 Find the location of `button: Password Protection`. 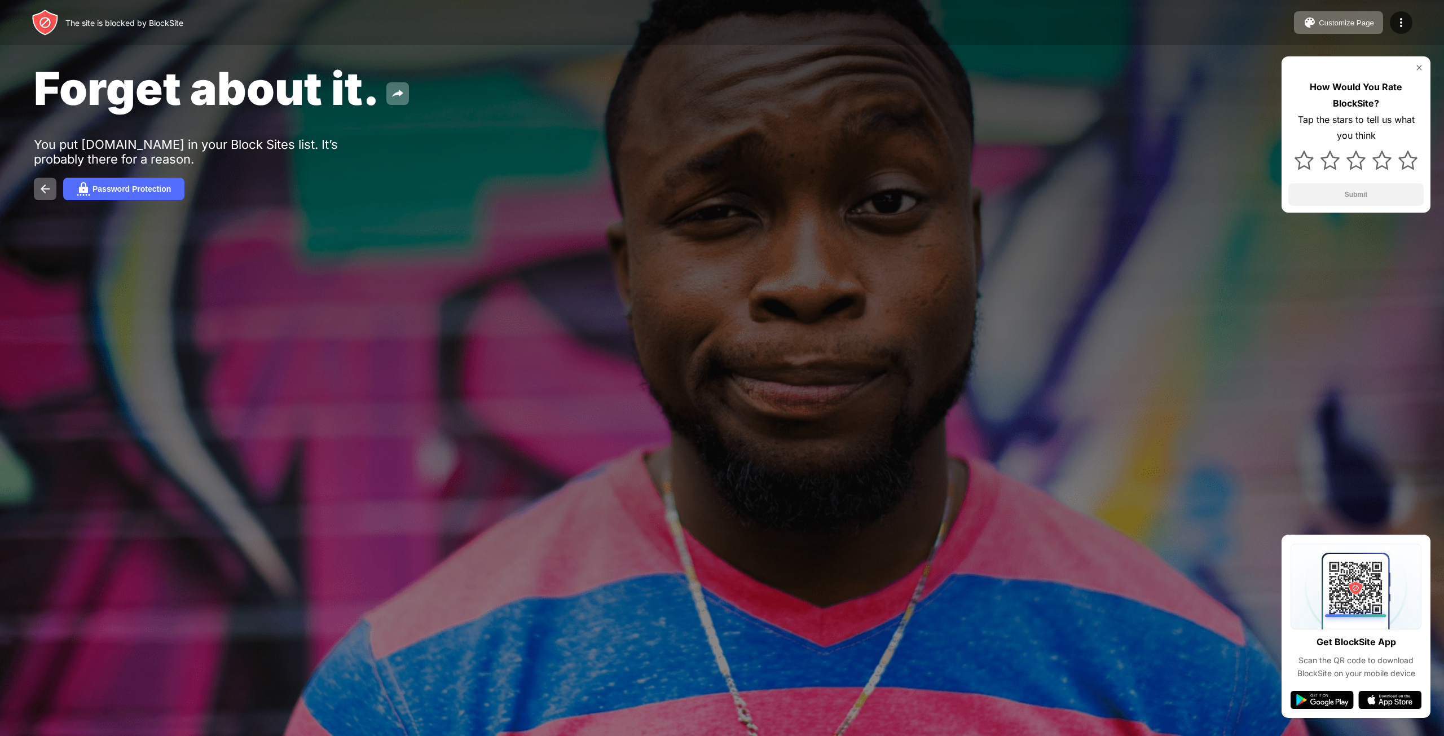

button: Password Protection is located at coordinates (124, 189).